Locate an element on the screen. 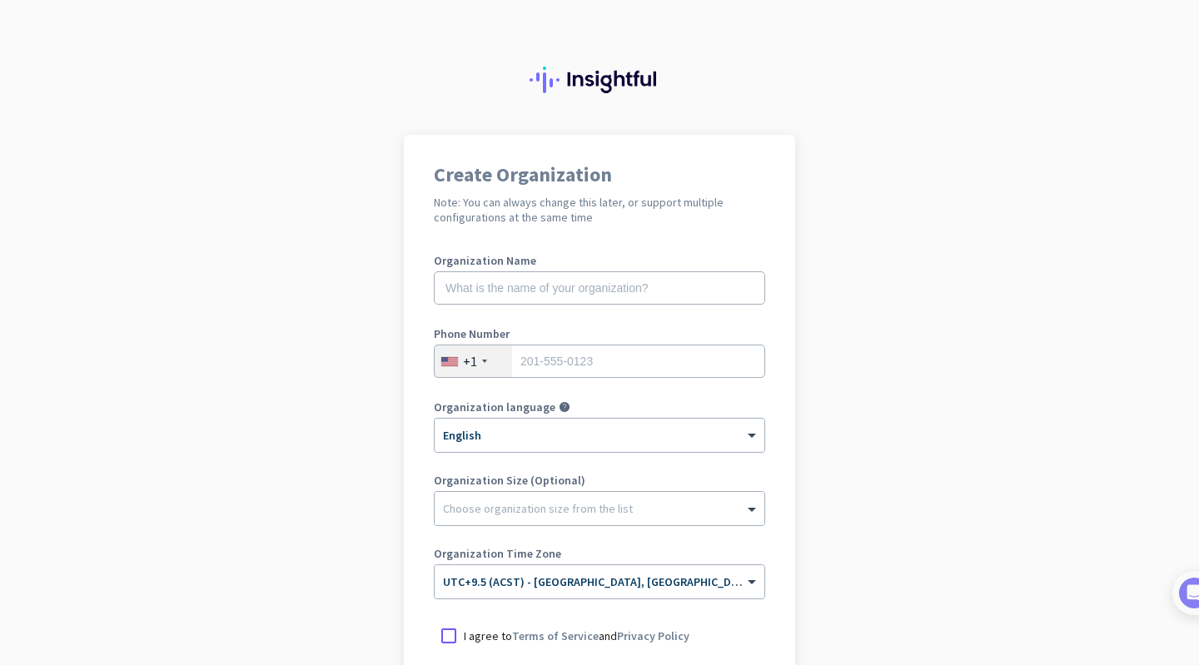 This screenshot has width=1199, height=665. p: I agree to and is located at coordinates (576, 636).